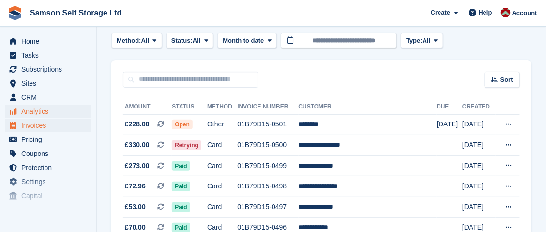 This screenshot has width=546, height=232. What do you see at coordinates (268, 124) in the screenshot?
I see `td: 01B79D15-0501` at bounding box center [268, 124].